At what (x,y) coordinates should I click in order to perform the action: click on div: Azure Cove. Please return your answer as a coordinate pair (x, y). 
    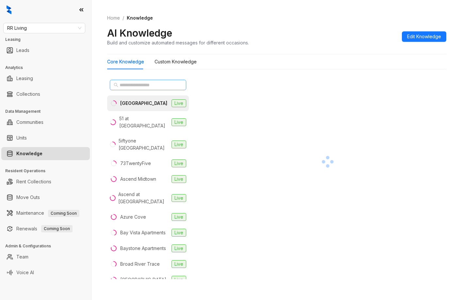
    Looking at the image, I should click on (133, 217).